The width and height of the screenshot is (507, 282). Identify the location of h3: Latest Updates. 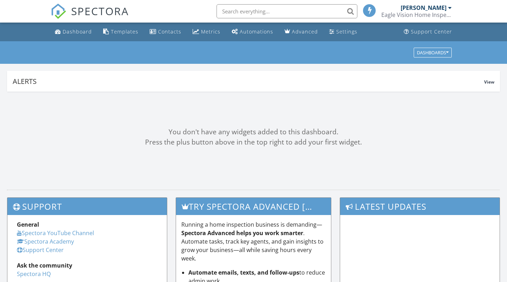
(420, 206).